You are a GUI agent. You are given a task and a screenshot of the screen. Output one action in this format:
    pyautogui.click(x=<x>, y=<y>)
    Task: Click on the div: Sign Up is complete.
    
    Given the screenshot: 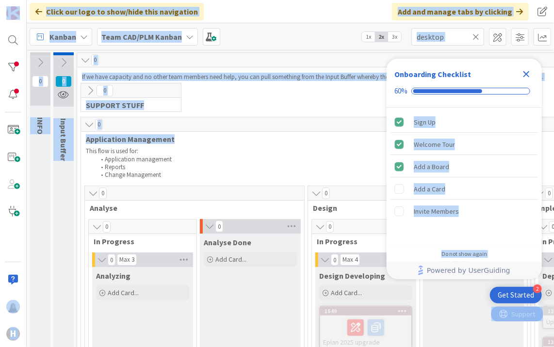 What is the action you would take?
    pyautogui.click(x=464, y=122)
    